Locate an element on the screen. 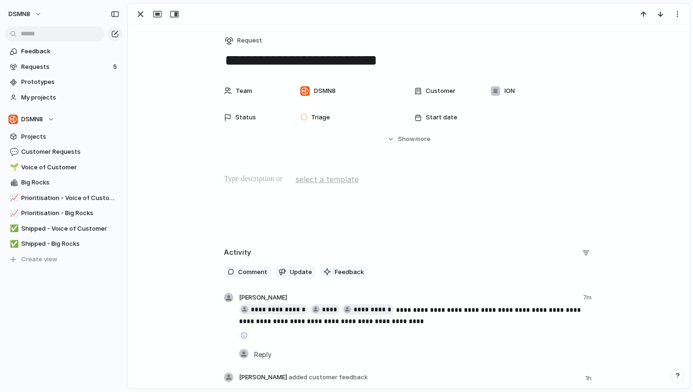 Image resolution: width=693 pixels, height=392 pixels. span: Voice of Customer is located at coordinates (70, 167).